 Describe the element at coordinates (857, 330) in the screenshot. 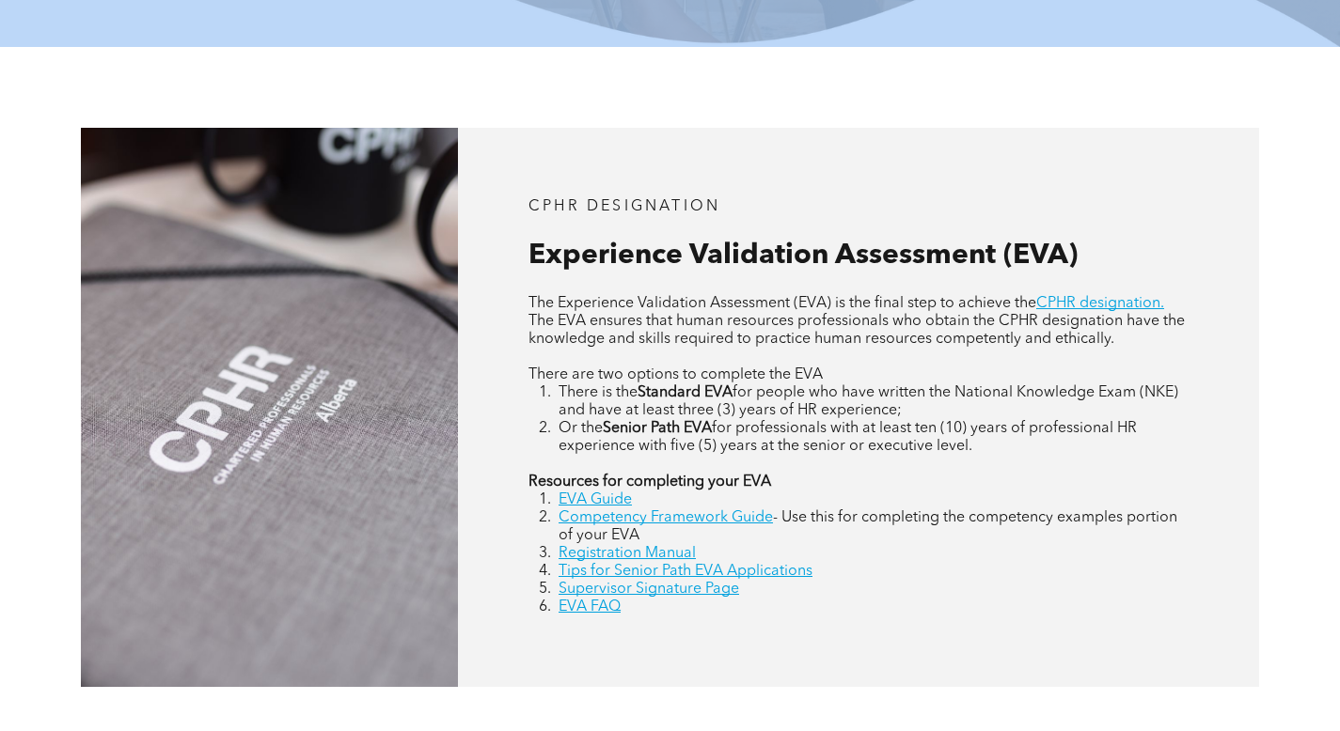

I see `span: The EVA ensures that human resources professionals who obtain the CPHR designation have the knowl...` at that location.